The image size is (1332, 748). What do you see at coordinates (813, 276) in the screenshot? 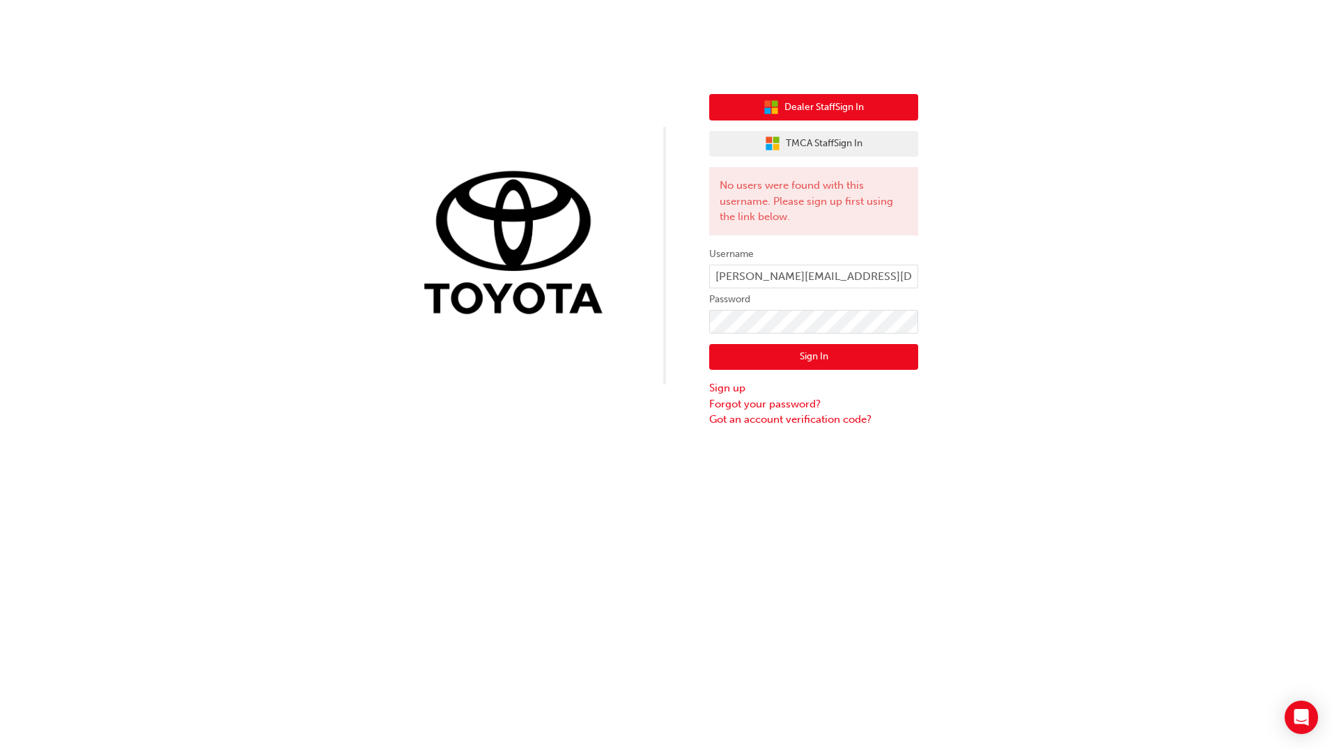
I see `input: Username` at bounding box center [813, 276].